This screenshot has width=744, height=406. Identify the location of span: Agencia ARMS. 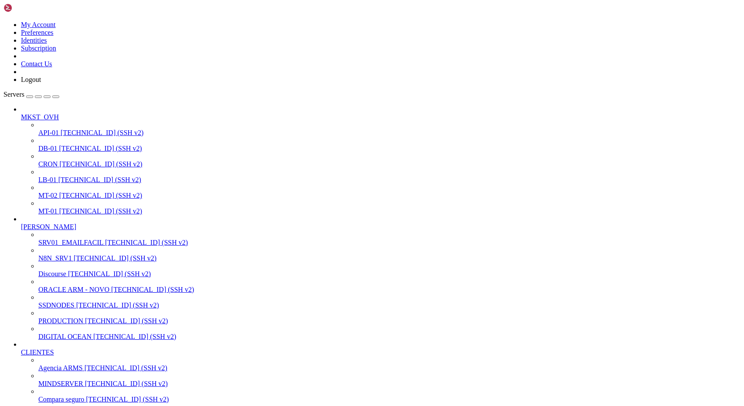
(61, 368).